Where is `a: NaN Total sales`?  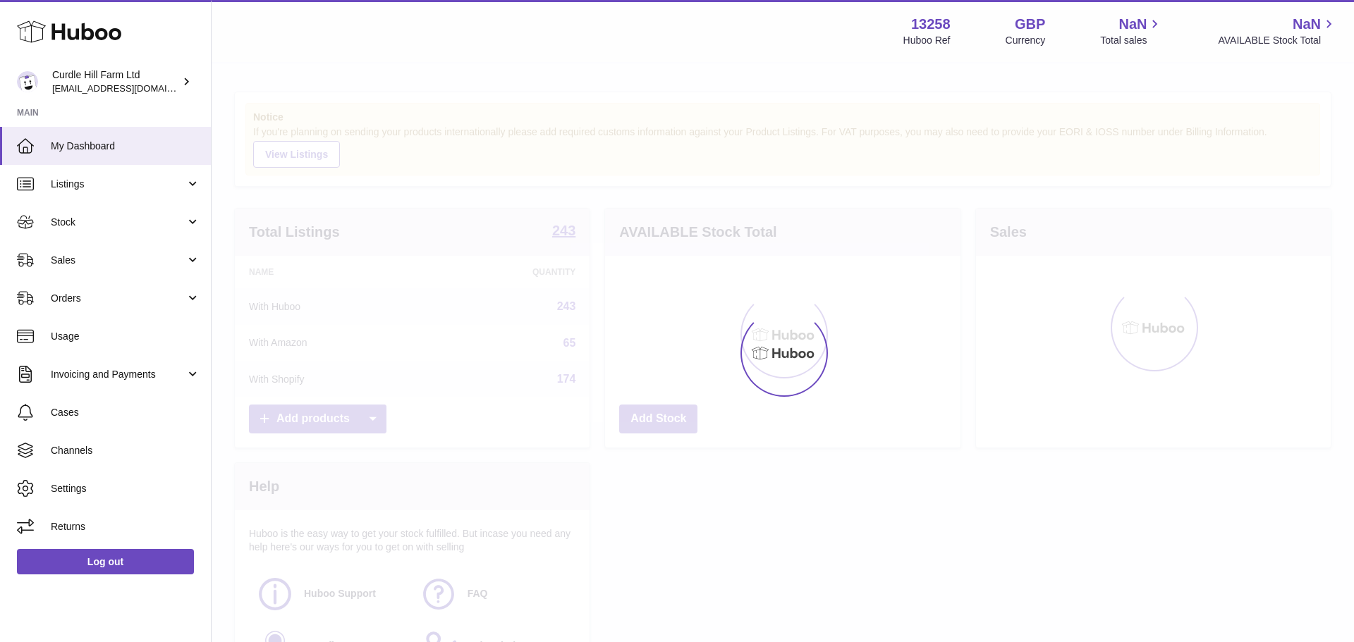
a: NaN Total sales is located at coordinates (1131, 31).